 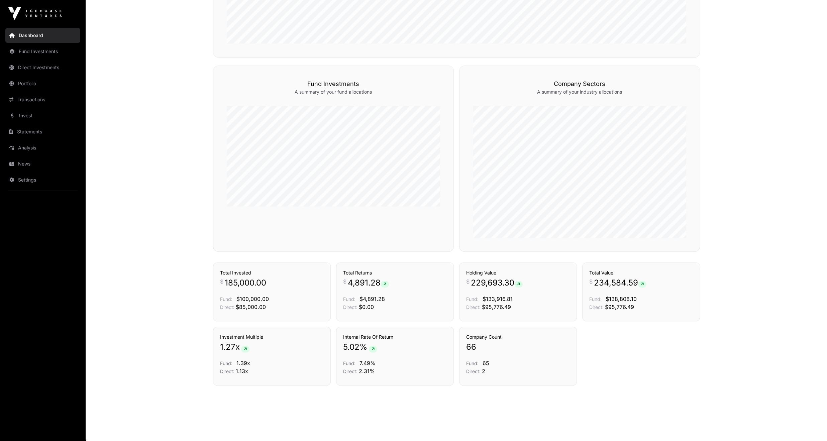 I want to click on h3: Investment Multiple, so click(x=272, y=337).